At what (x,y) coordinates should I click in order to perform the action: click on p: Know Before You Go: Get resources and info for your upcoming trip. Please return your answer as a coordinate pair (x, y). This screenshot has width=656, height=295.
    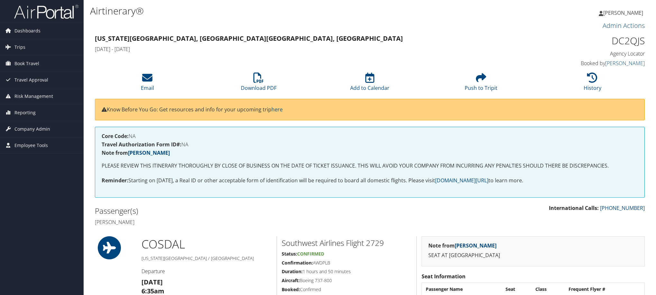
    Looking at the image, I should click on (370, 110).